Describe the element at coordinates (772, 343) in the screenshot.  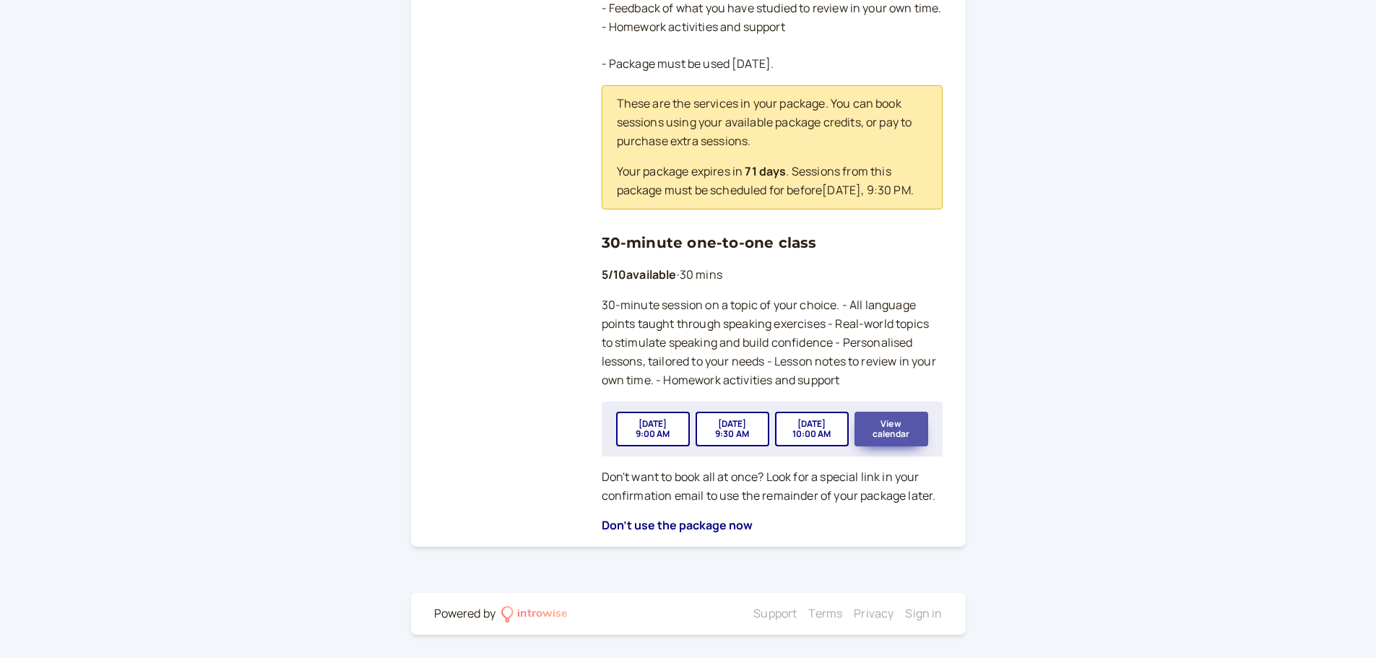
I see `p: 30-minute session on a topic of your choice. - All language points taught through speaking exerci...` at that location.